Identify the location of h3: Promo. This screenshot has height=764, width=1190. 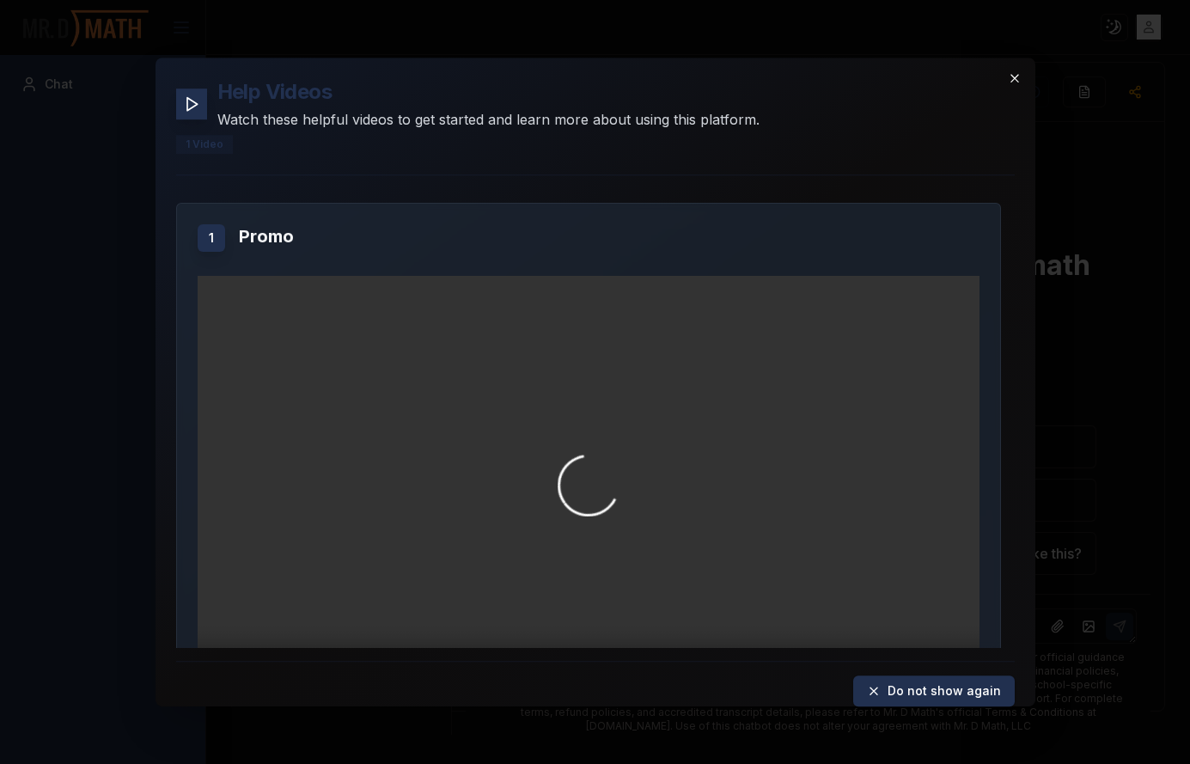
(609, 236).